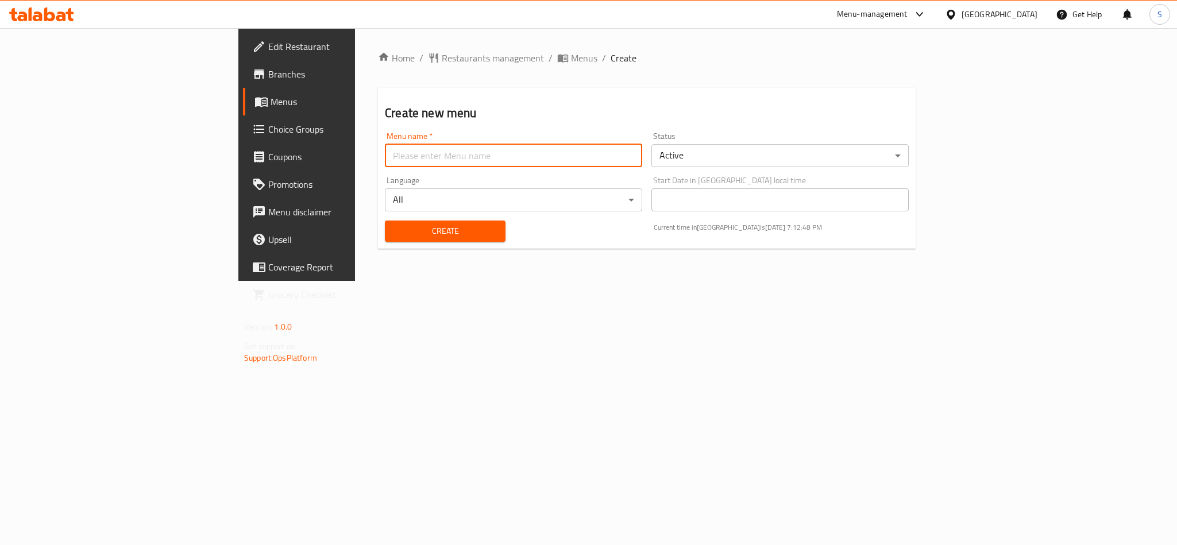 The width and height of the screenshot is (1177, 545). Describe the element at coordinates (347, 157) in the screenshot. I see `span: Coupons` at that location.